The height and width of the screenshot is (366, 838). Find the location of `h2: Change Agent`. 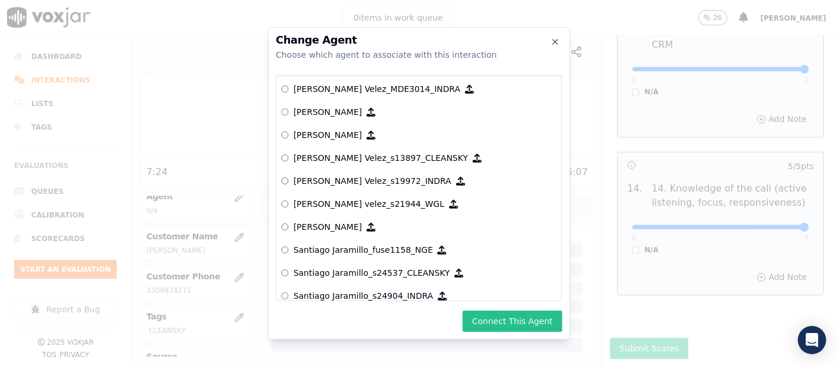

h2: Change Agent is located at coordinates (419, 40).